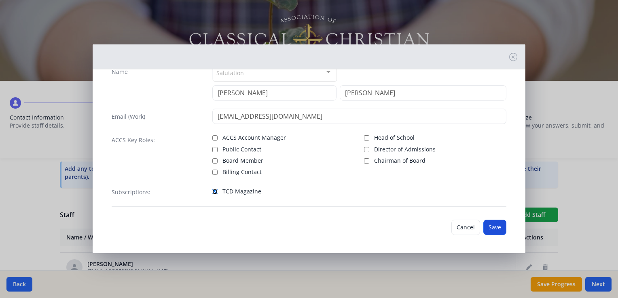 The height and width of the screenshot is (298, 618). I want to click on input: Public Contact, so click(215, 150).